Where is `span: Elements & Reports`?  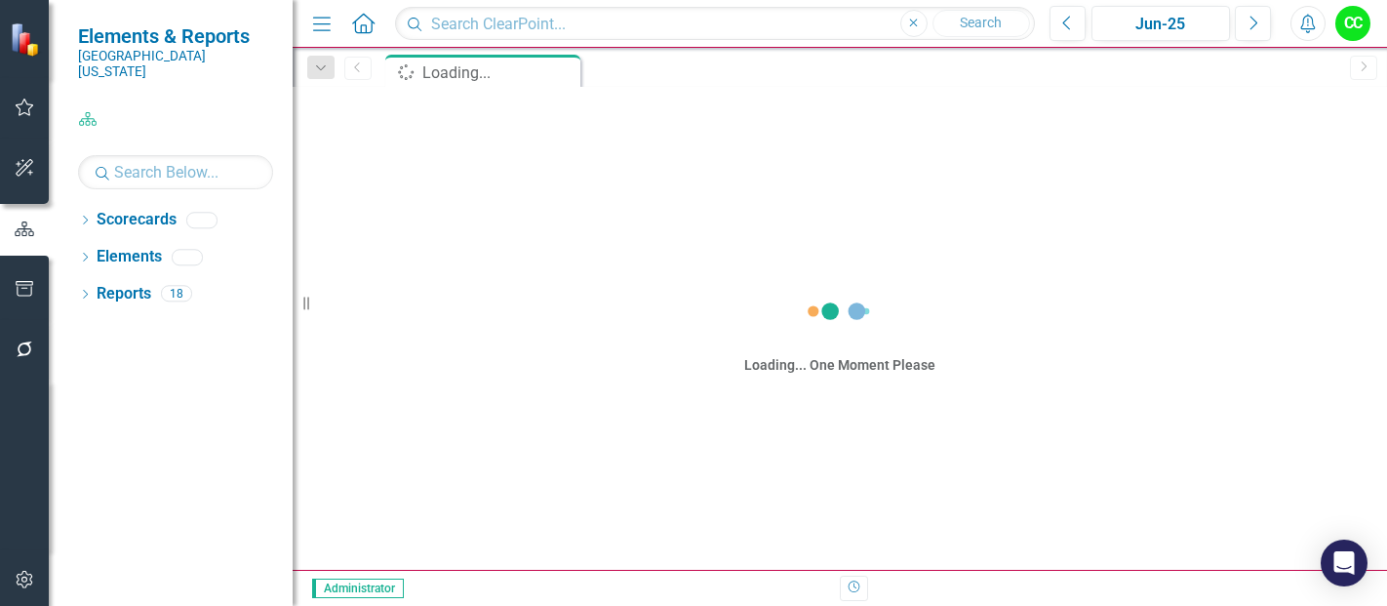 span: Elements & Reports is located at coordinates (176, 36).